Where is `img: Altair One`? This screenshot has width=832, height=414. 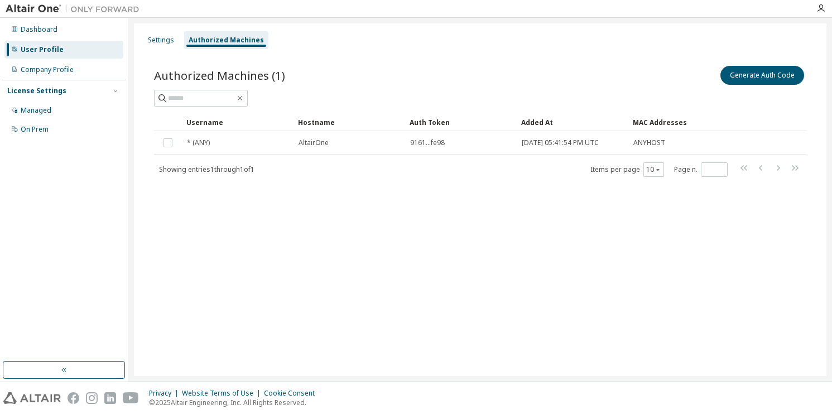
img: Altair One is located at coordinates (75, 9).